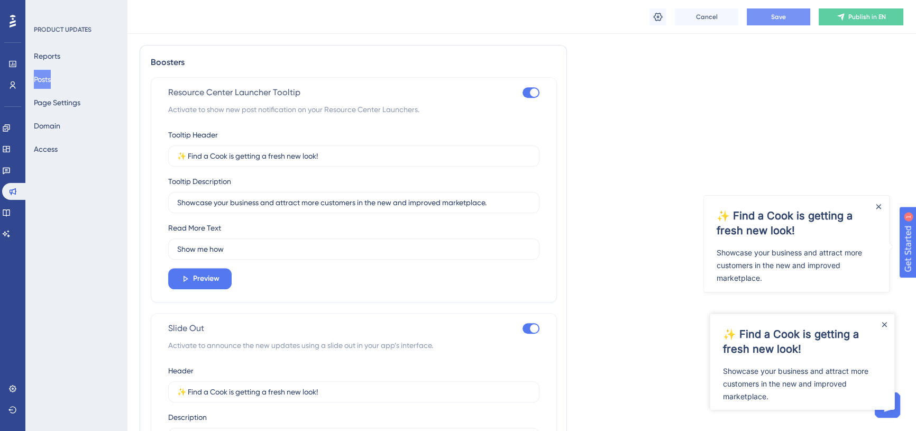 The image size is (916, 431). I want to click on button: Cancel, so click(706, 17).